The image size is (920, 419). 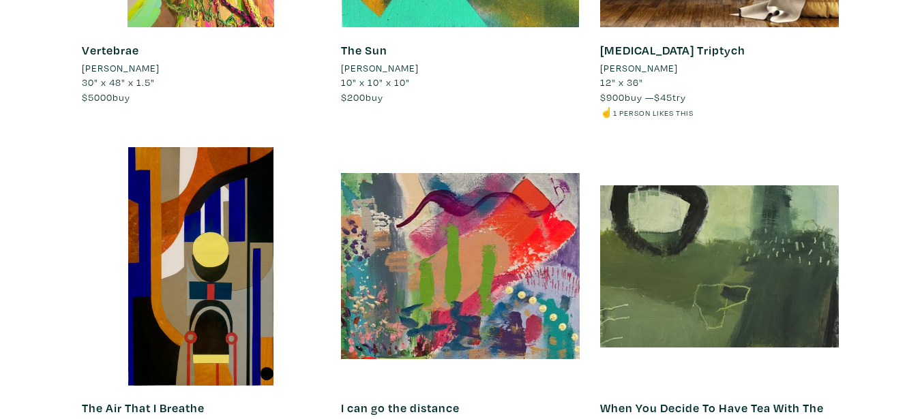 I want to click on span: $200, so click(x=353, y=97).